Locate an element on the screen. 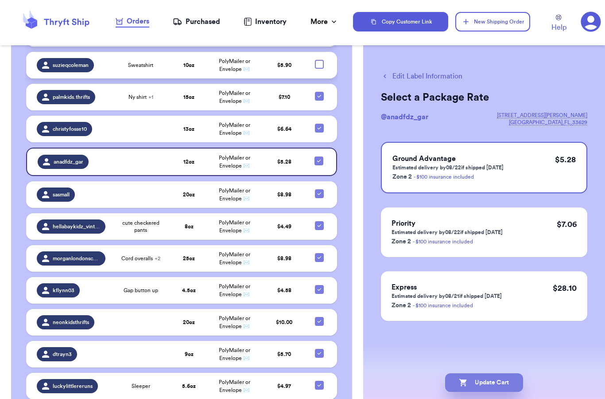 This screenshot has height=399, width=605. span: Ny shirt is located at coordinates (141, 97).